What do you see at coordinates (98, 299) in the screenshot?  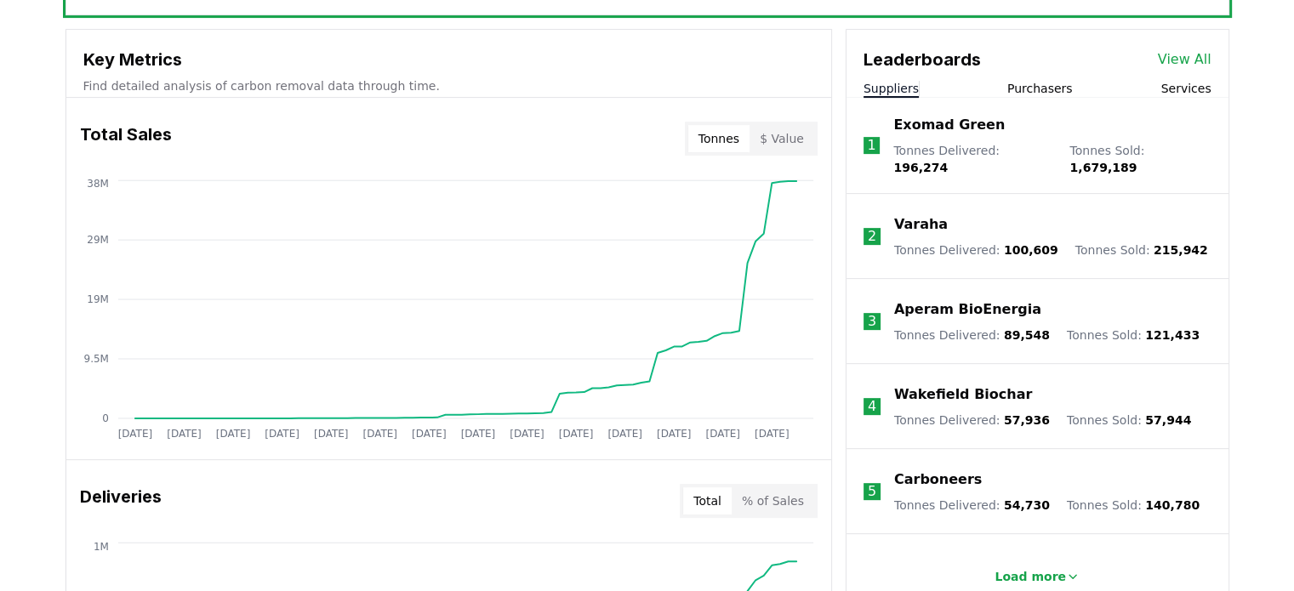 I see `tspan: 19M` at bounding box center [98, 299].